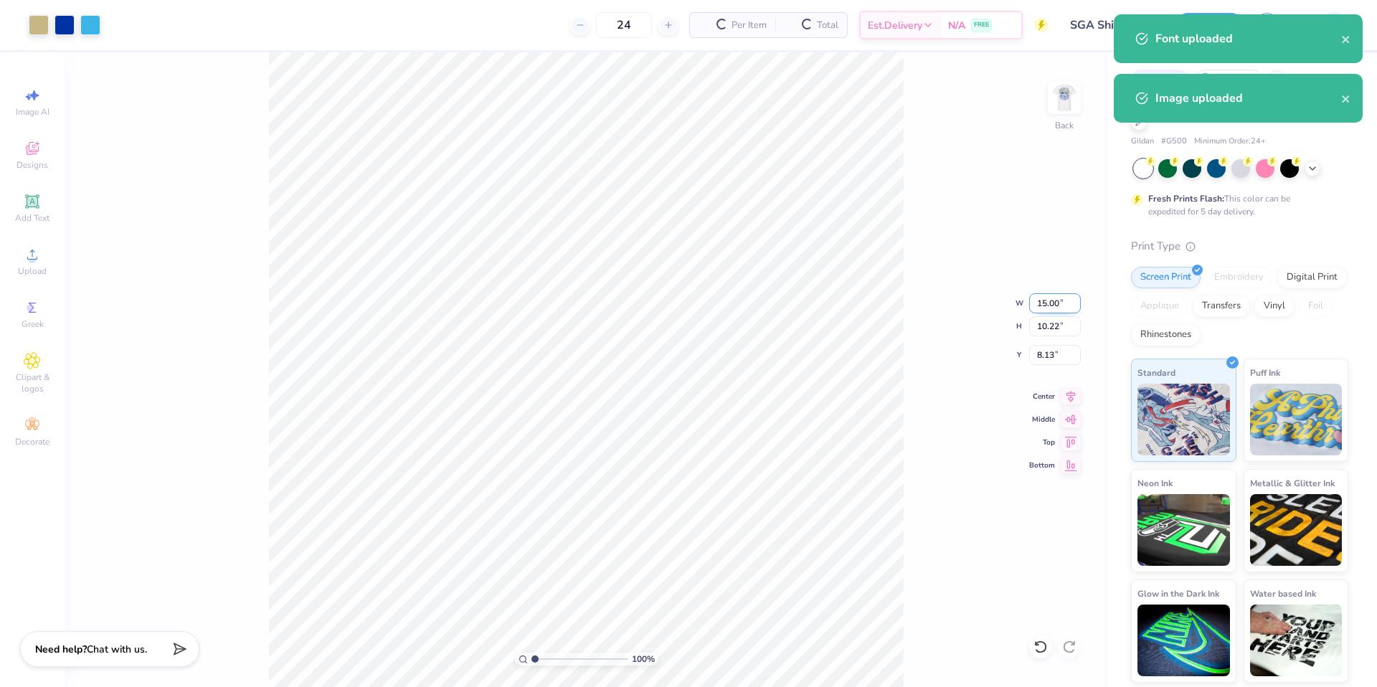 The width and height of the screenshot is (1377, 687). What do you see at coordinates (1248, 39) in the screenshot?
I see `div: Font uploaded` at bounding box center [1248, 39].